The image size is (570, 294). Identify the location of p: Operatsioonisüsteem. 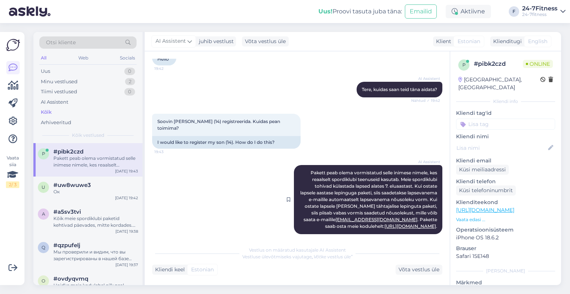
(506, 230).